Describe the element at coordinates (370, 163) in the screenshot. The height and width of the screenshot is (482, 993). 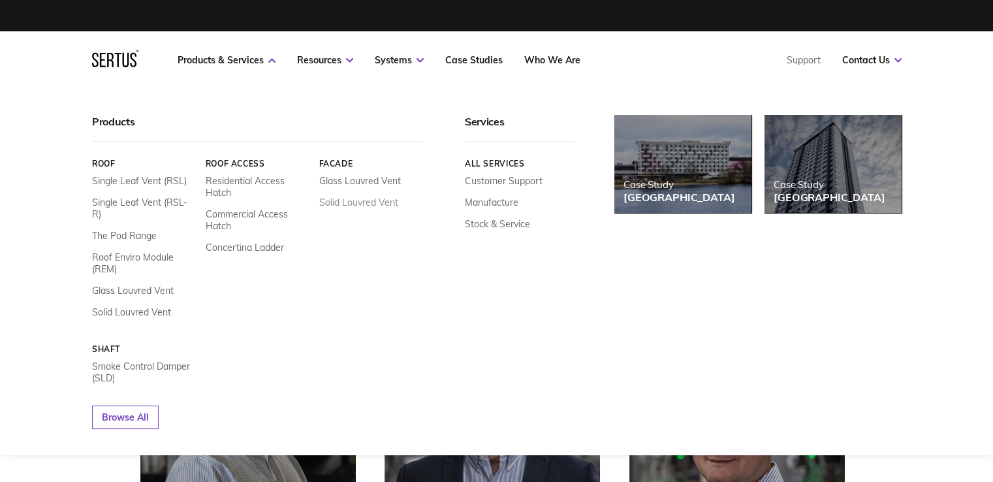
I see `a: Facade` at that location.